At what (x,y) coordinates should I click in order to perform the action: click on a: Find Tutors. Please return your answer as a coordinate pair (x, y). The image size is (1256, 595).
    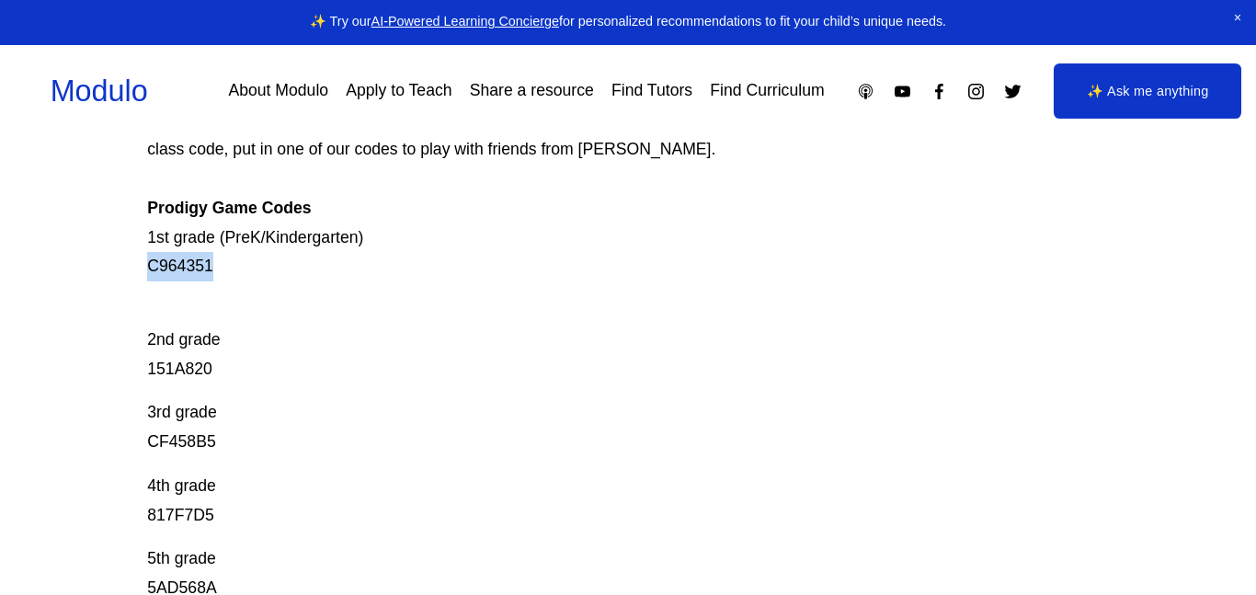
    Looking at the image, I should click on (652, 91).